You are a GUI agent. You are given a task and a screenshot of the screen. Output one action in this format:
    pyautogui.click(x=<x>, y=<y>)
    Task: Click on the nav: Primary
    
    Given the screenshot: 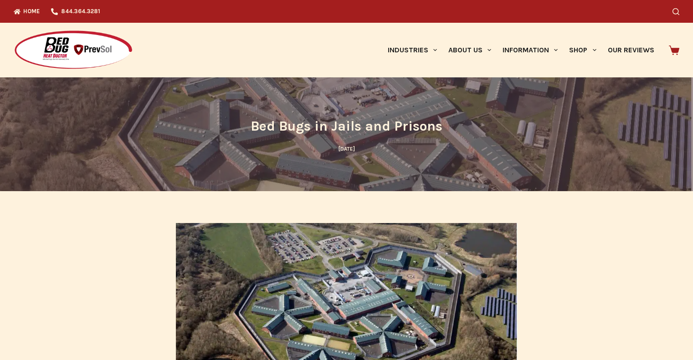 What is the action you would take?
    pyautogui.click(x=520, y=50)
    